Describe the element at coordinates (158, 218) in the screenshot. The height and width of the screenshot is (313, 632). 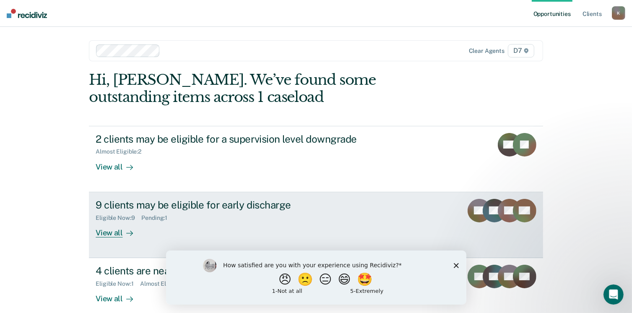
I see `div: Pending : 1` at that location.